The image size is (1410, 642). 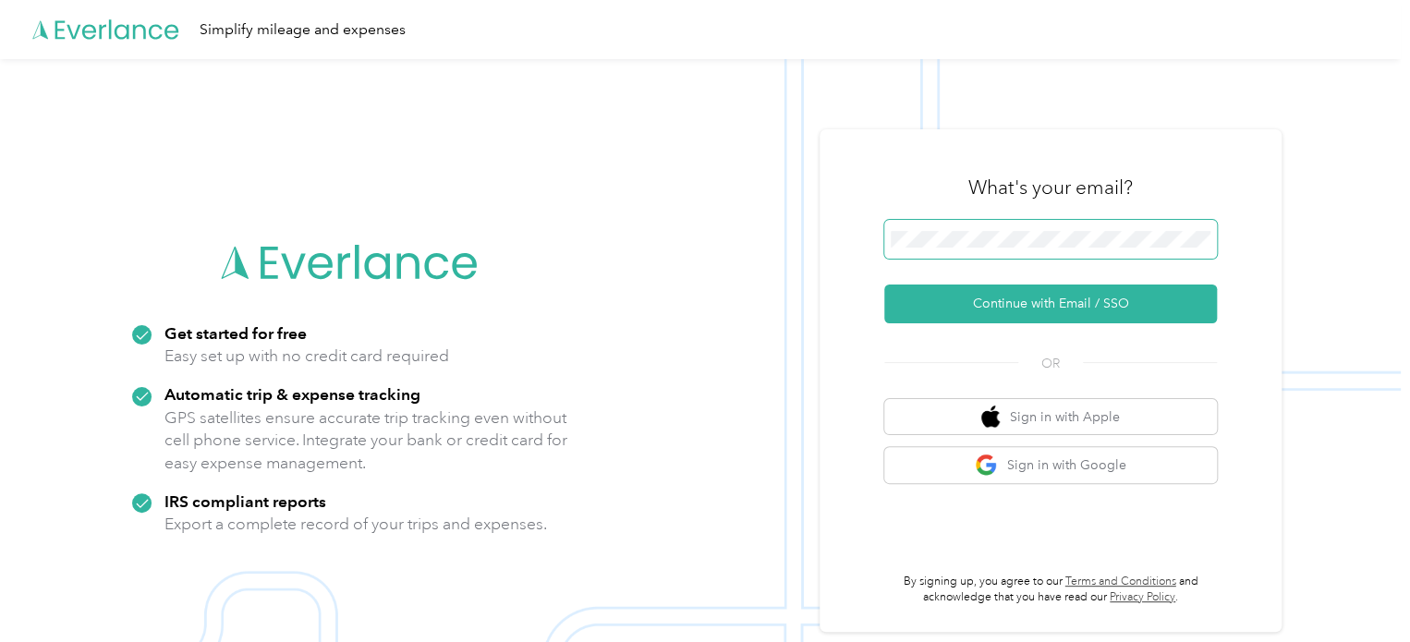 I want to click on a: Privacy Policy, so click(x=1142, y=597).